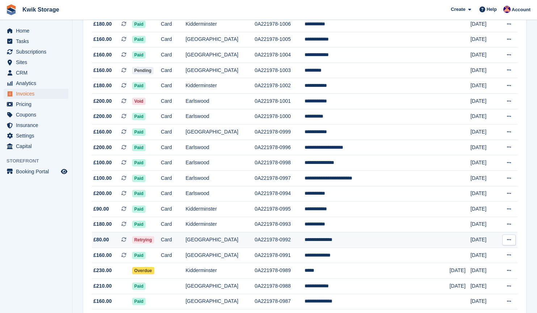 Image resolution: width=537 pixels, height=313 pixels. I want to click on td: 0A221978-1002, so click(280, 86).